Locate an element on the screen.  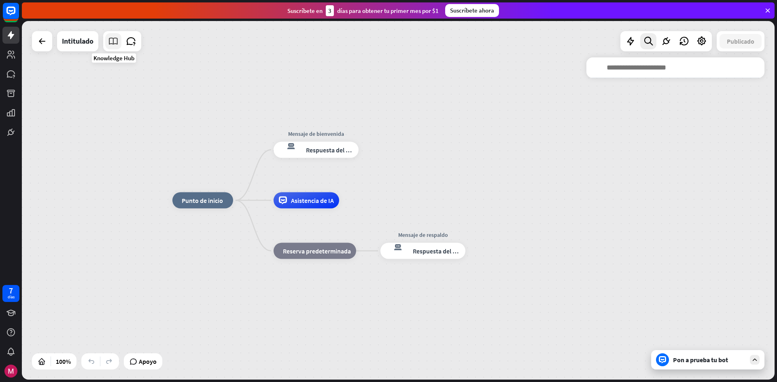
a: 7 días is located at coordinates (11, 294).